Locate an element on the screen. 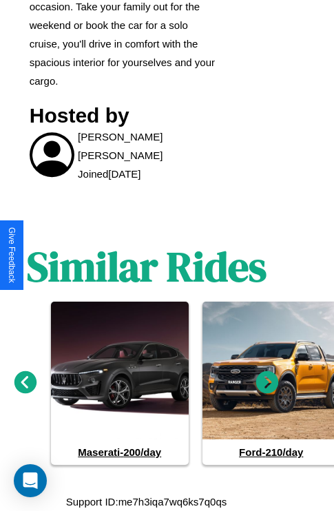 The height and width of the screenshot is (511, 334). h1: Similar Rides is located at coordinates (147, 267).